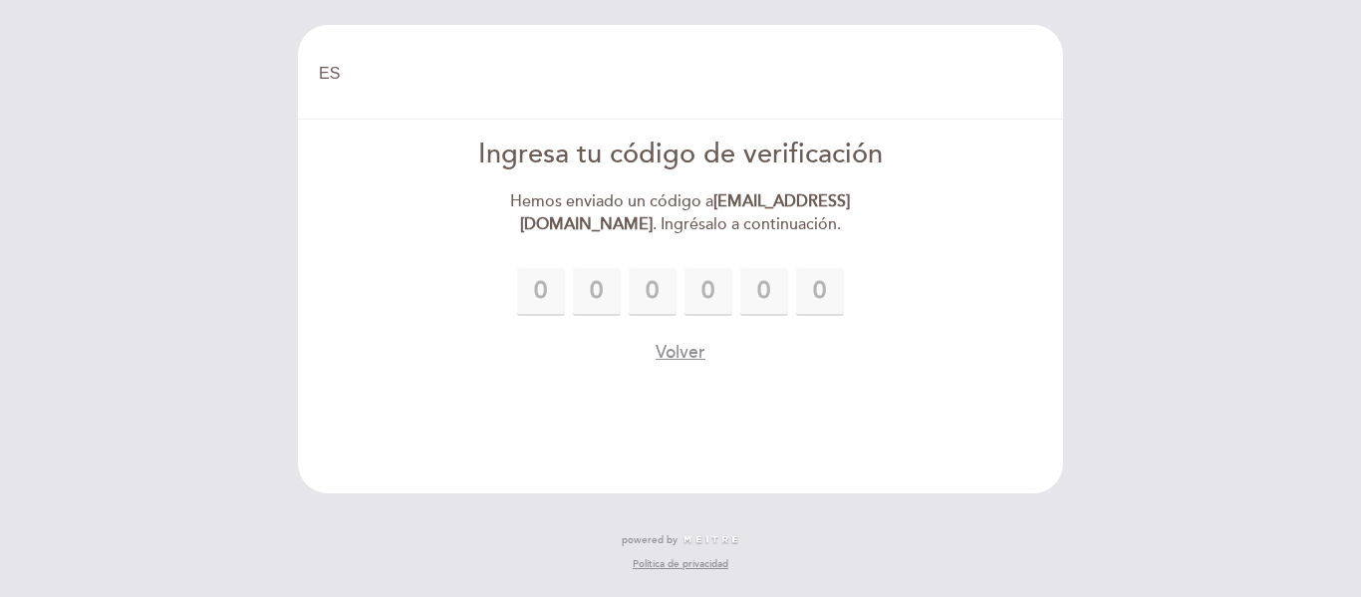  I want to click on span: powered by, so click(649, 540).